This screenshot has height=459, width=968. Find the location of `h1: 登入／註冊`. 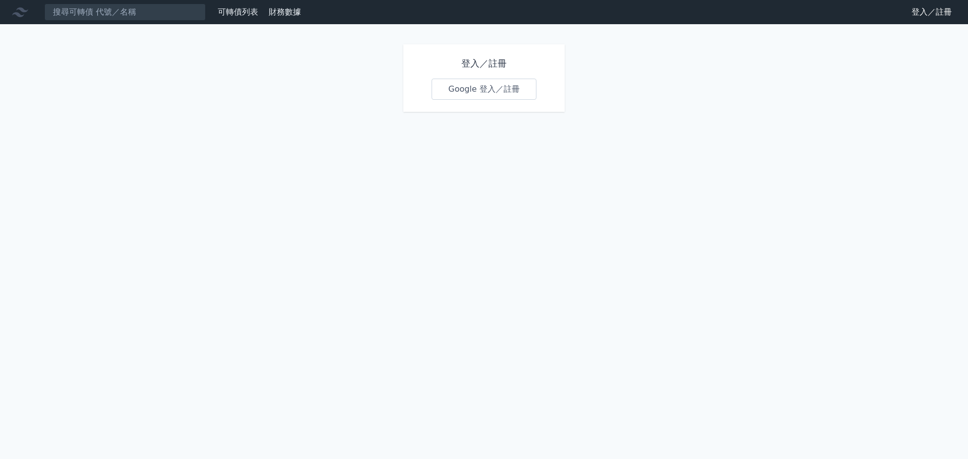

h1: 登入／註冊 is located at coordinates (484, 64).